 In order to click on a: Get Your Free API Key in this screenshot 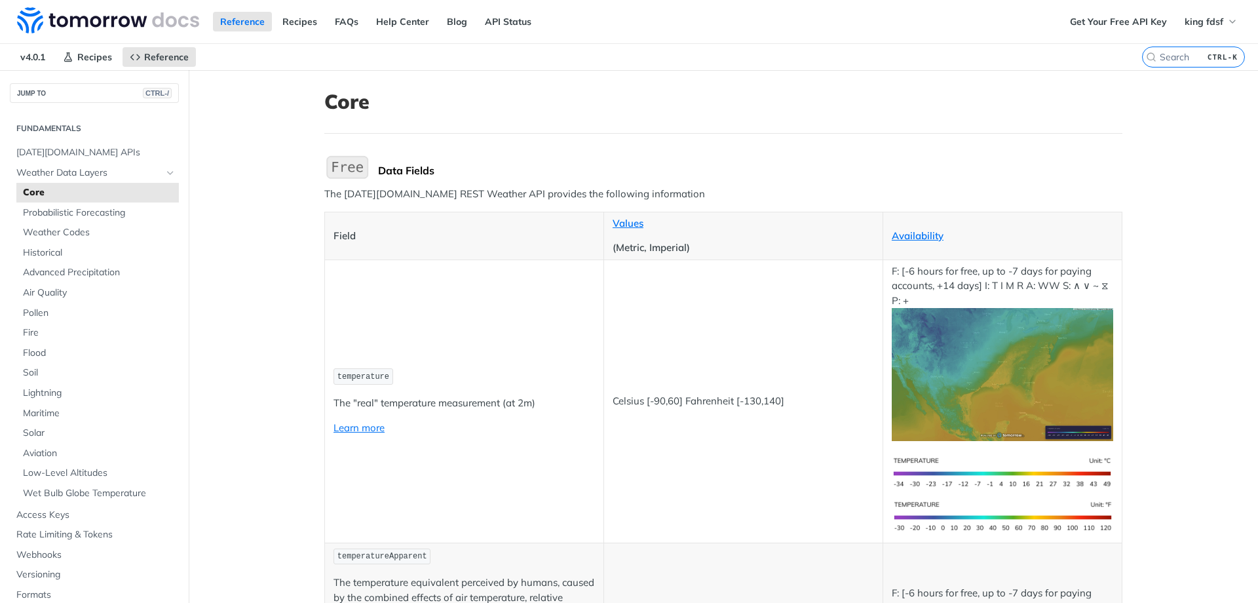, I will do `click(1118, 22)`.